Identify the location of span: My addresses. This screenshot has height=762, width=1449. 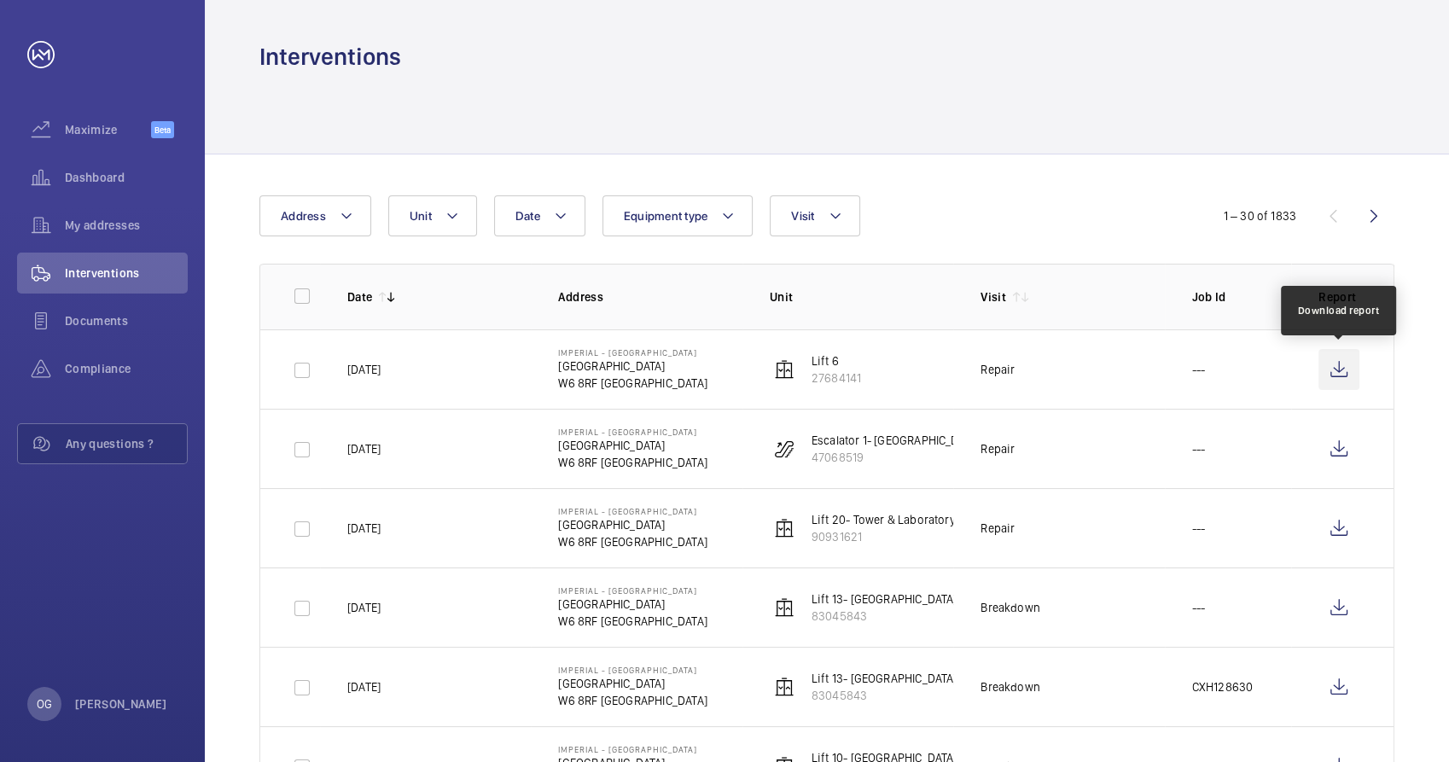
(126, 225).